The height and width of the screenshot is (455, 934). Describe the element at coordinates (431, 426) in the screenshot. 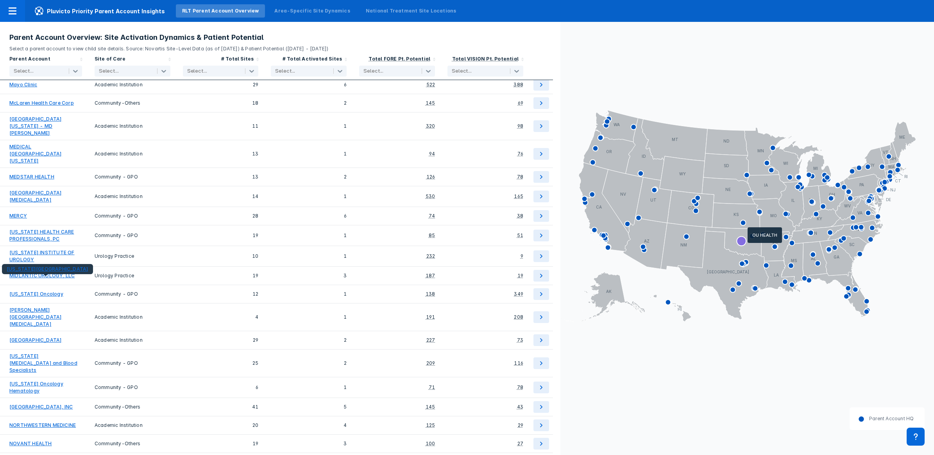

I see `div: 125` at that location.